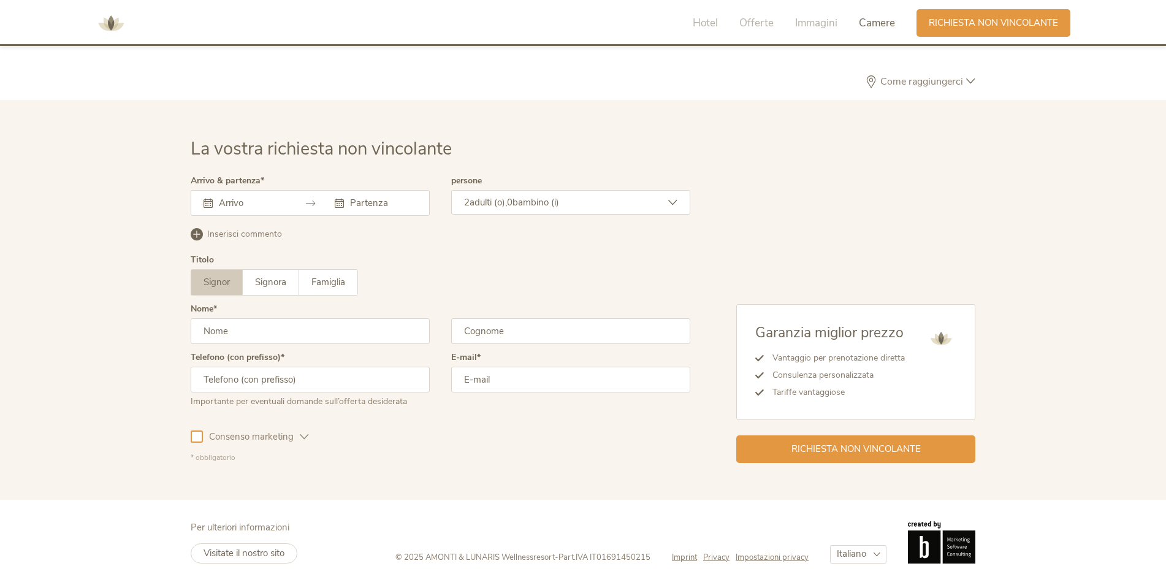 This screenshot has height=585, width=1166. I want to click on span: Inserisci commento, so click(245, 234).